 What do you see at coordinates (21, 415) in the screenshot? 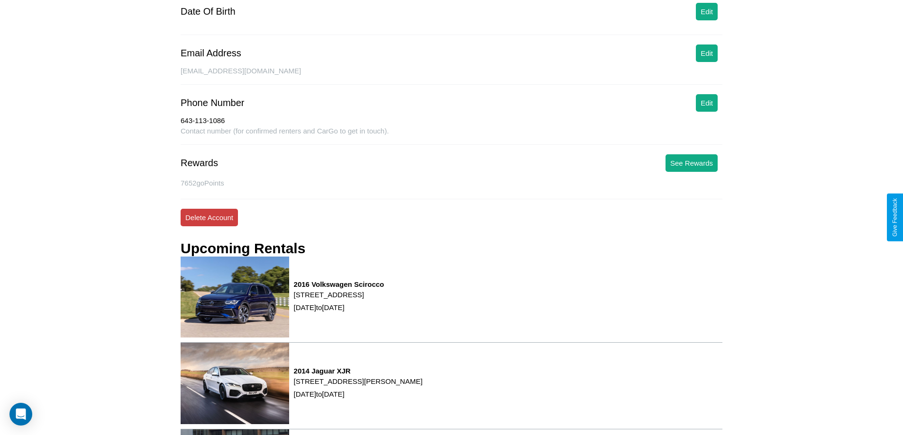
I see `div: Open Intercom Messenger` at bounding box center [21, 415].